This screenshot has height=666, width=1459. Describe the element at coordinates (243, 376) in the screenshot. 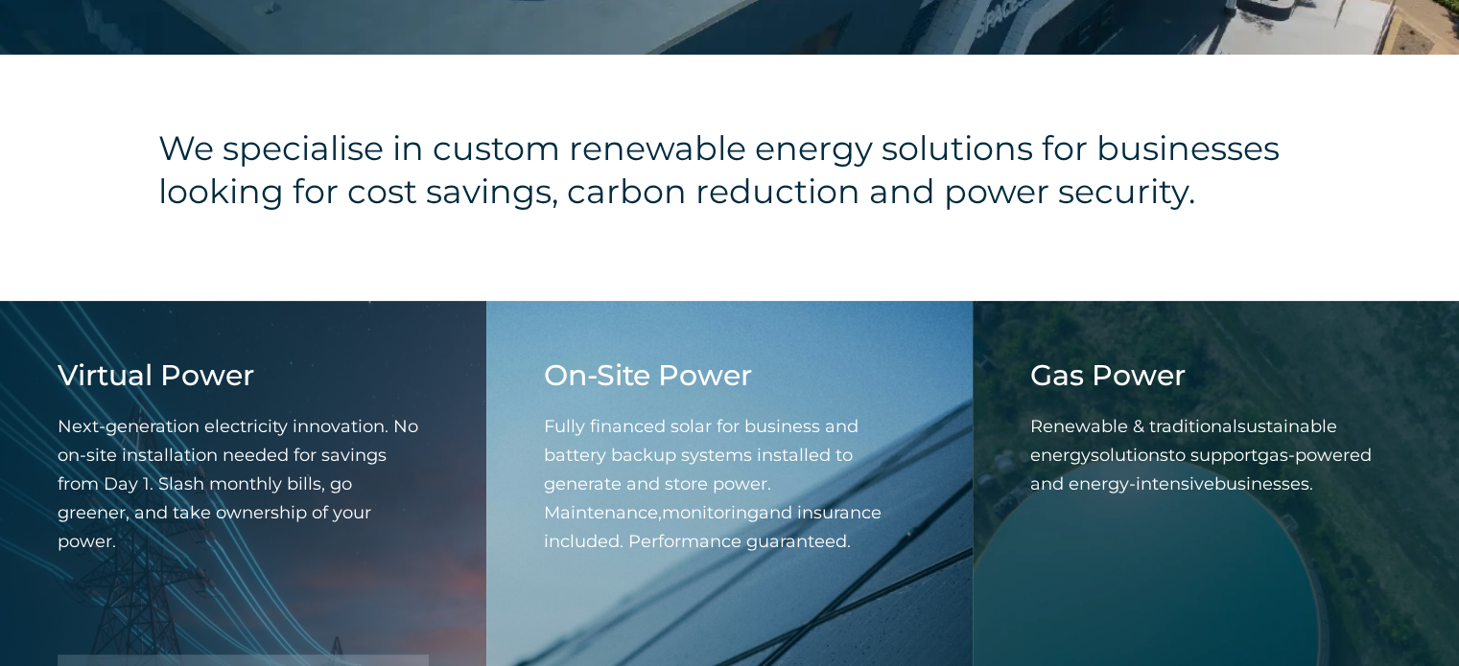

I see `h4: Virtual Power` at that location.